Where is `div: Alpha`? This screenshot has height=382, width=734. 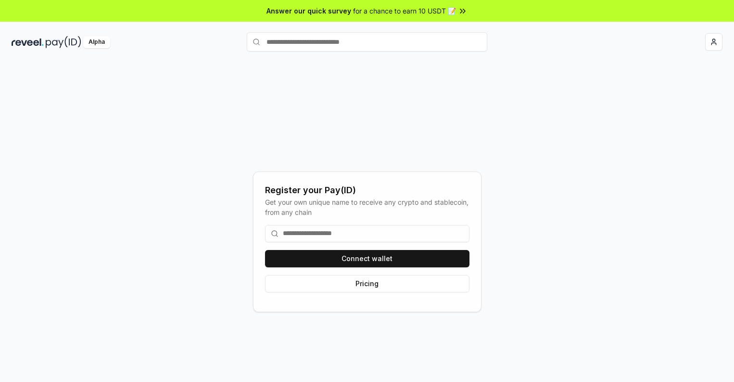 div: Alpha is located at coordinates (97, 42).